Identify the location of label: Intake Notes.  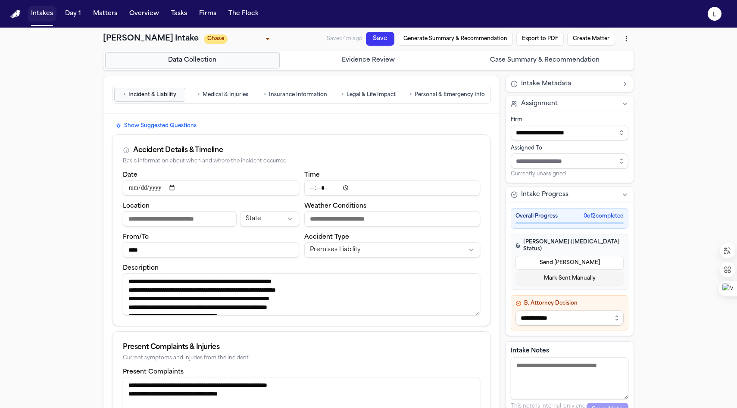
(570, 351).